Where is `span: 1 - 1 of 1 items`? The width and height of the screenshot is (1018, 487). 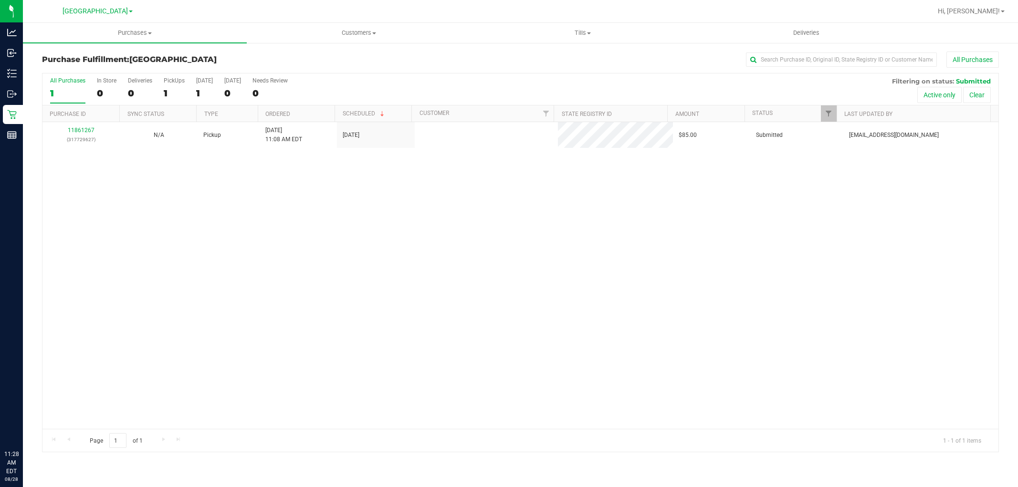
span: 1 - 1 of 1 items is located at coordinates (962, 441).